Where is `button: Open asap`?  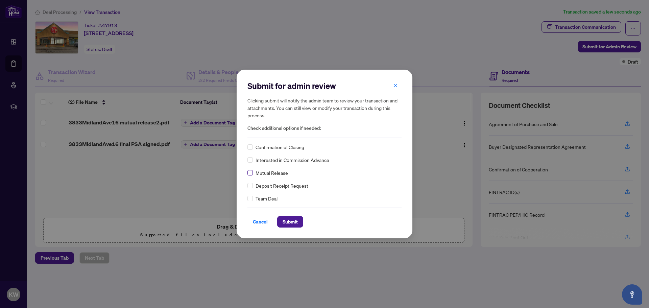 button: Open asap is located at coordinates (632, 294).